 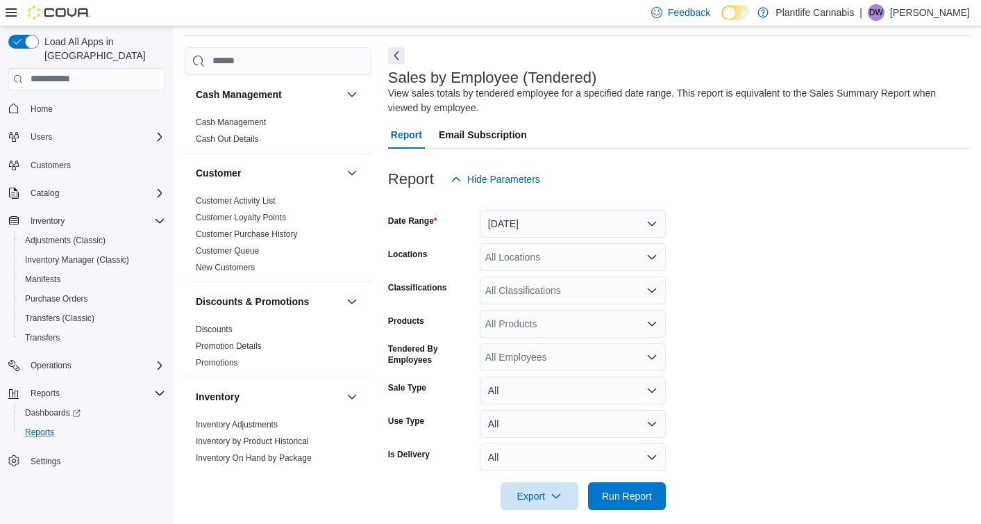 What do you see at coordinates (77, 260) in the screenshot?
I see `a: Inventory Manager (Classic)` at bounding box center [77, 260].